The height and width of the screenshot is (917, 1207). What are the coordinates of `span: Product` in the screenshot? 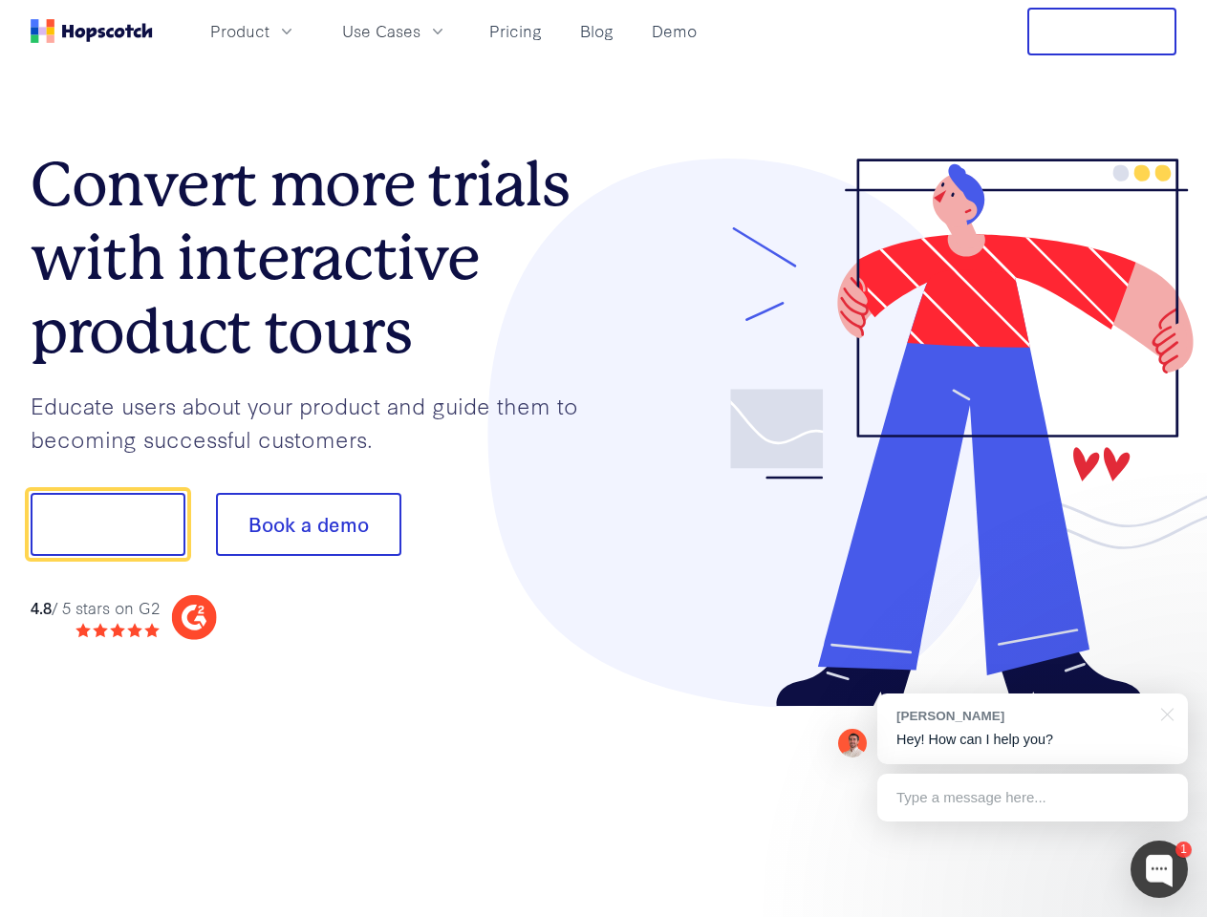 It's located at (240, 31).